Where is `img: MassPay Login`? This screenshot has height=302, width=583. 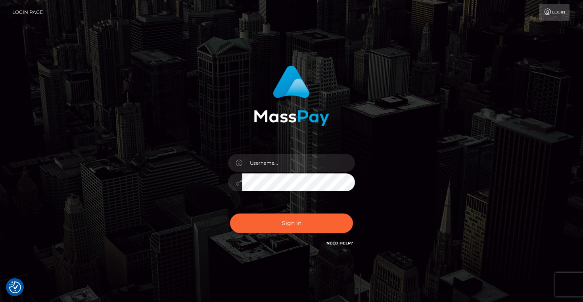 img: MassPay Login is located at coordinates (291, 96).